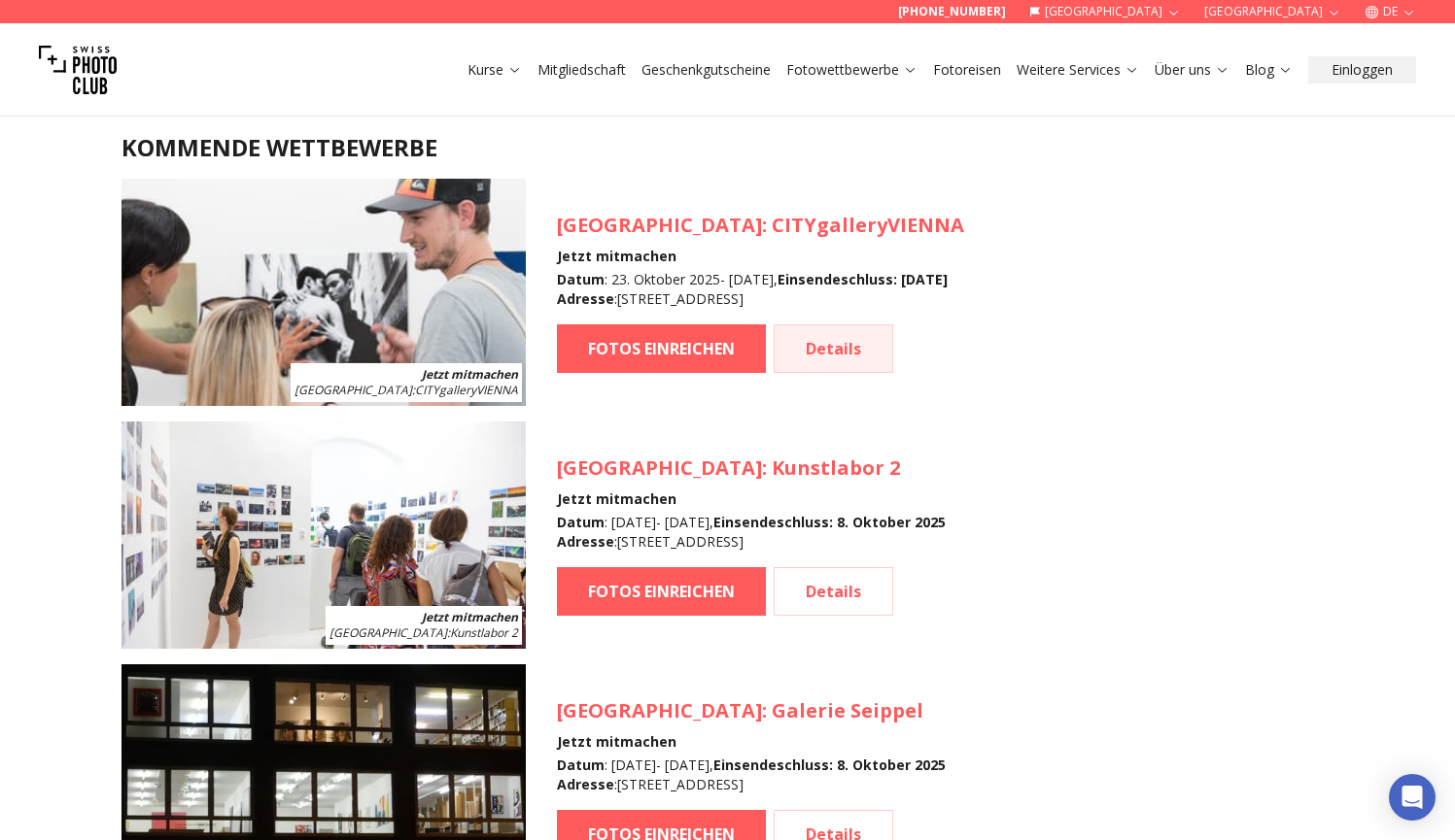  I want to click on img: Swiss photo club, so click(78, 70).